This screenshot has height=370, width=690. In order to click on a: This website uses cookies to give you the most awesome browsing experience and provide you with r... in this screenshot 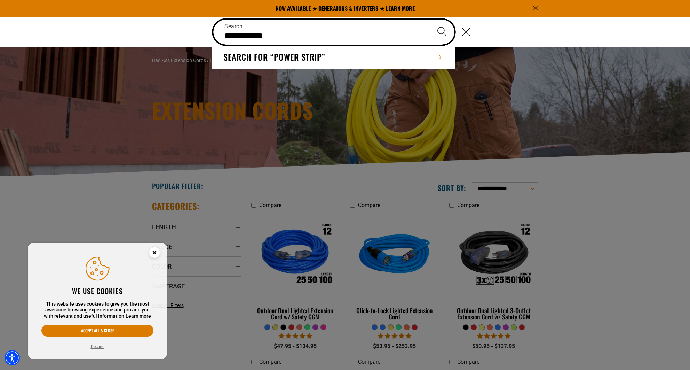, I will do `click(138, 316)`.